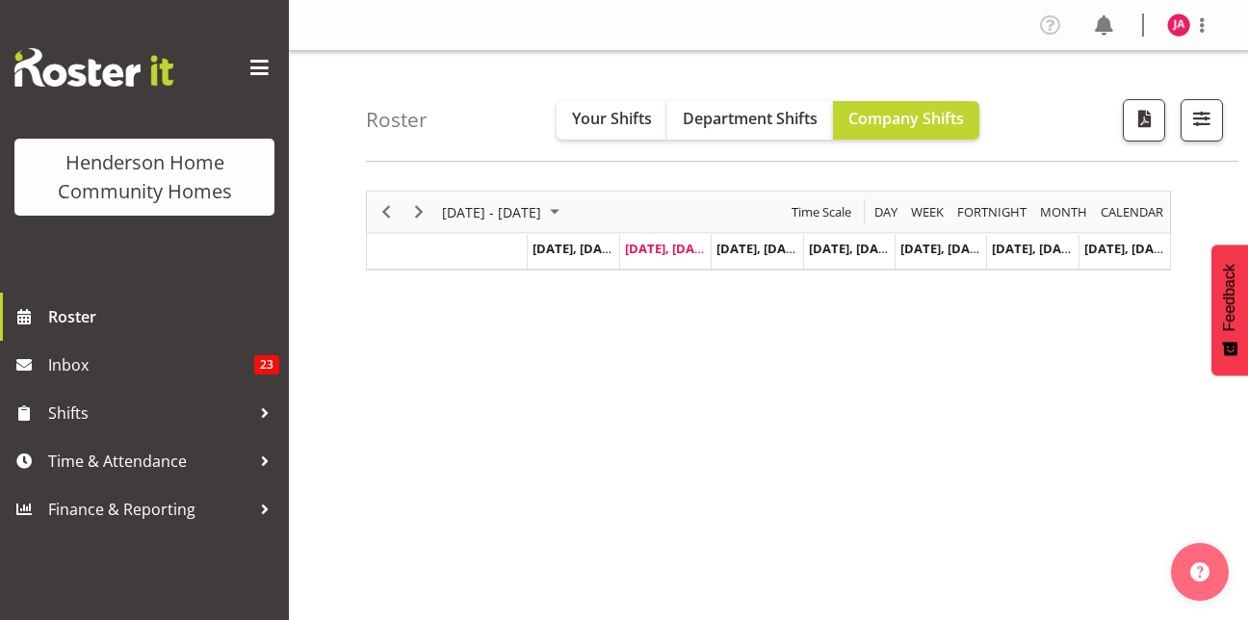  I want to click on span: Finance & Reporting, so click(149, 510).